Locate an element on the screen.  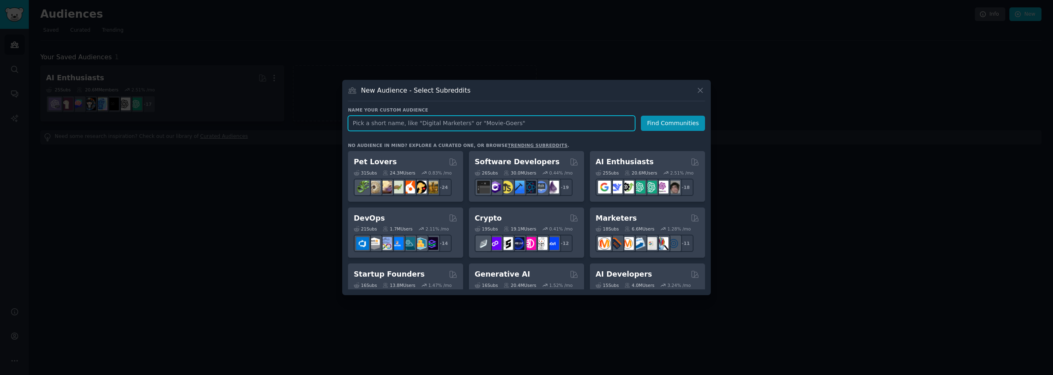
h2: AI Enthusiasts is located at coordinates (625, 162).